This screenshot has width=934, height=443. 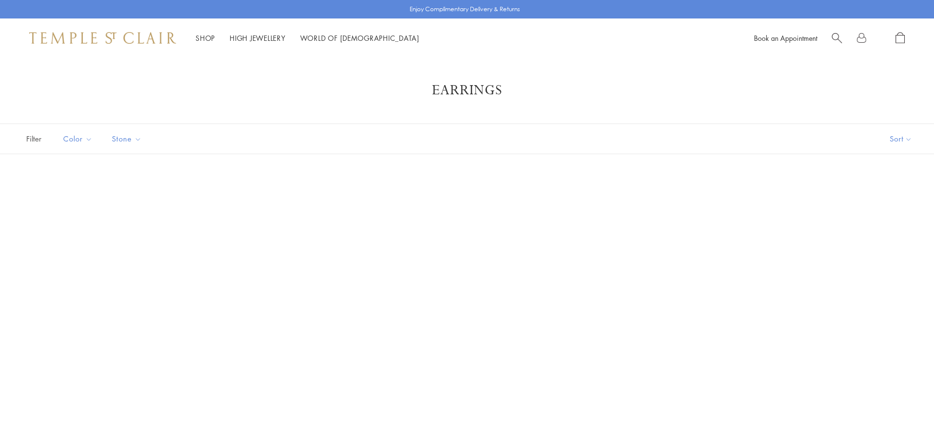 I want to click on img: Temple St. Clair, so click(x=103, y=38).